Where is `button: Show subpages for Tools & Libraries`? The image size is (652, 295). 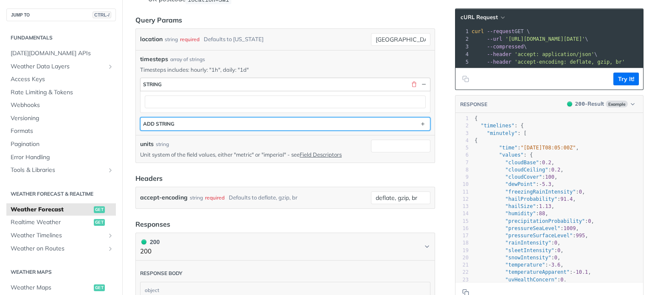
button: Show subpages for Tools & Libraries is located at coordinates (110, 170).